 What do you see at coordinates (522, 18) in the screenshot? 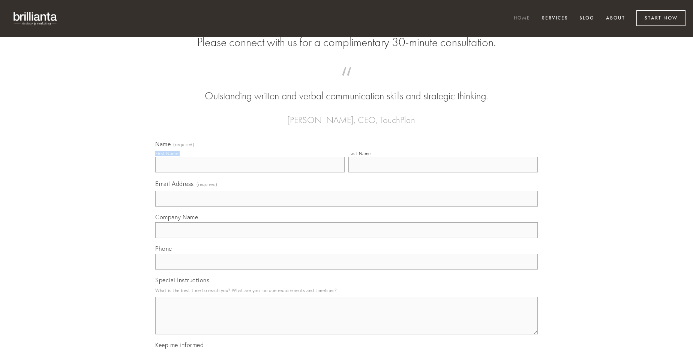
I see `a: Home` at bounding box center [522, 18].